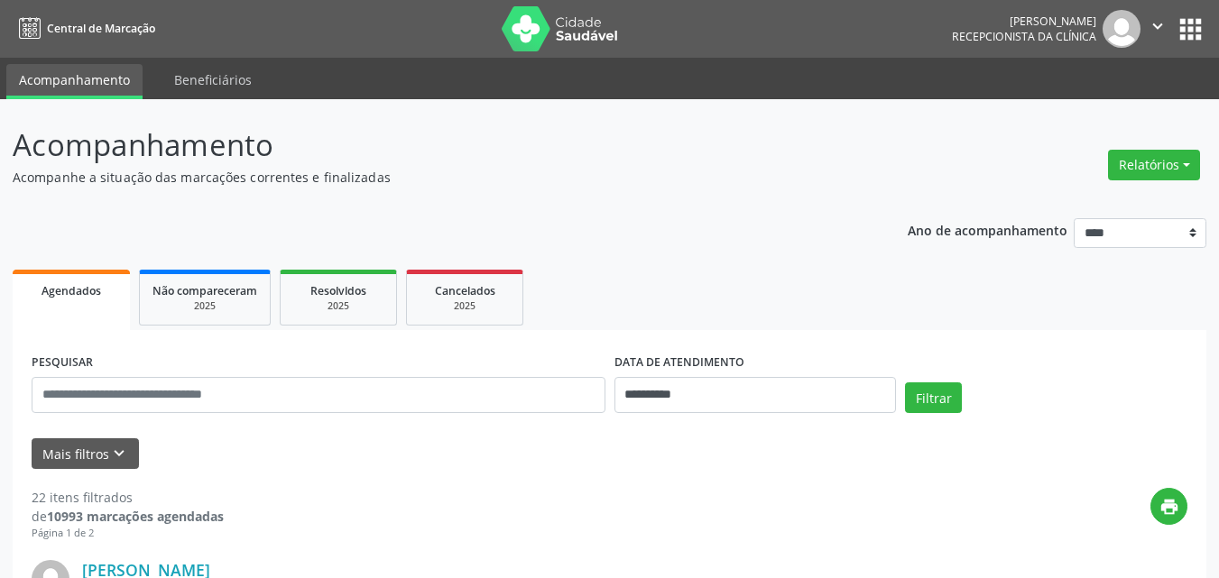 The height and width of the screenshot is (578, 1219). I want to click on button: Relatórios, so click(1154, 165).